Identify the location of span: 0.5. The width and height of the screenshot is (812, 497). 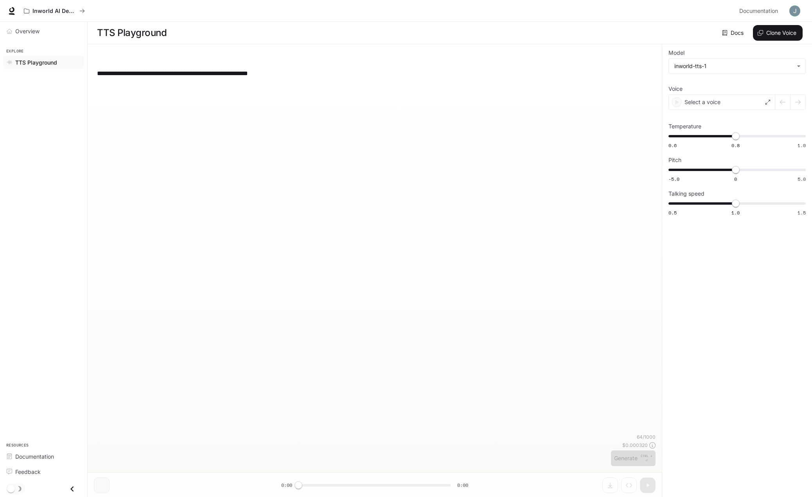
(672, 212).